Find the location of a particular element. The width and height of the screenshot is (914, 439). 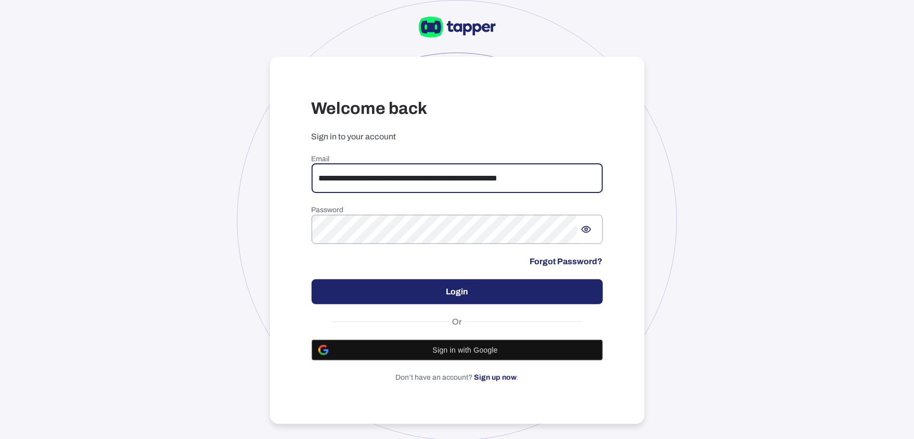

button: Show password is located at coordinates (587, 230).